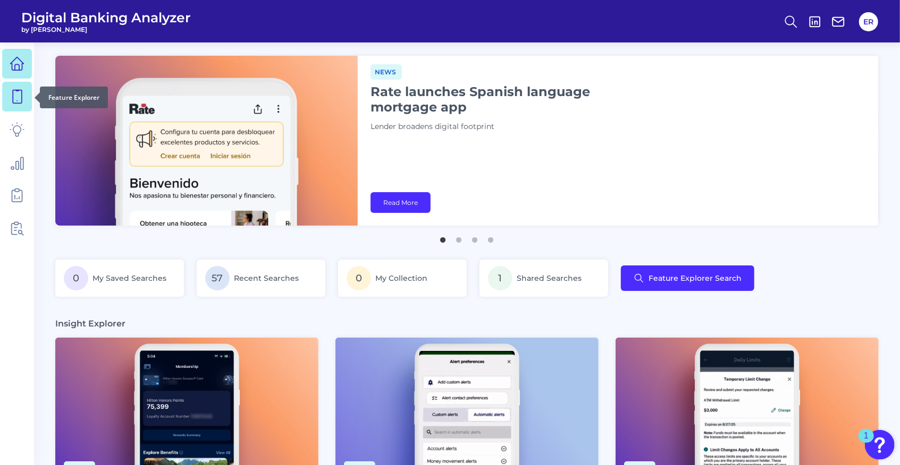 The image size is (900, 465). I want to click on button: Open Resource Center, 1 new notification, so click(879, 445).